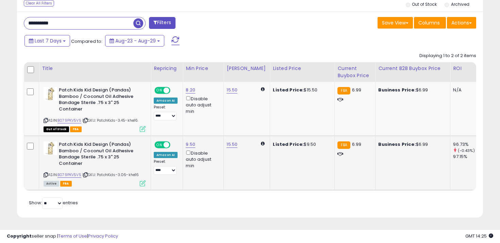 Image resolution: width=500 pixels, height=243 pixels. I want to click on div: Current B2B Buybox Price, so click(412, 68).